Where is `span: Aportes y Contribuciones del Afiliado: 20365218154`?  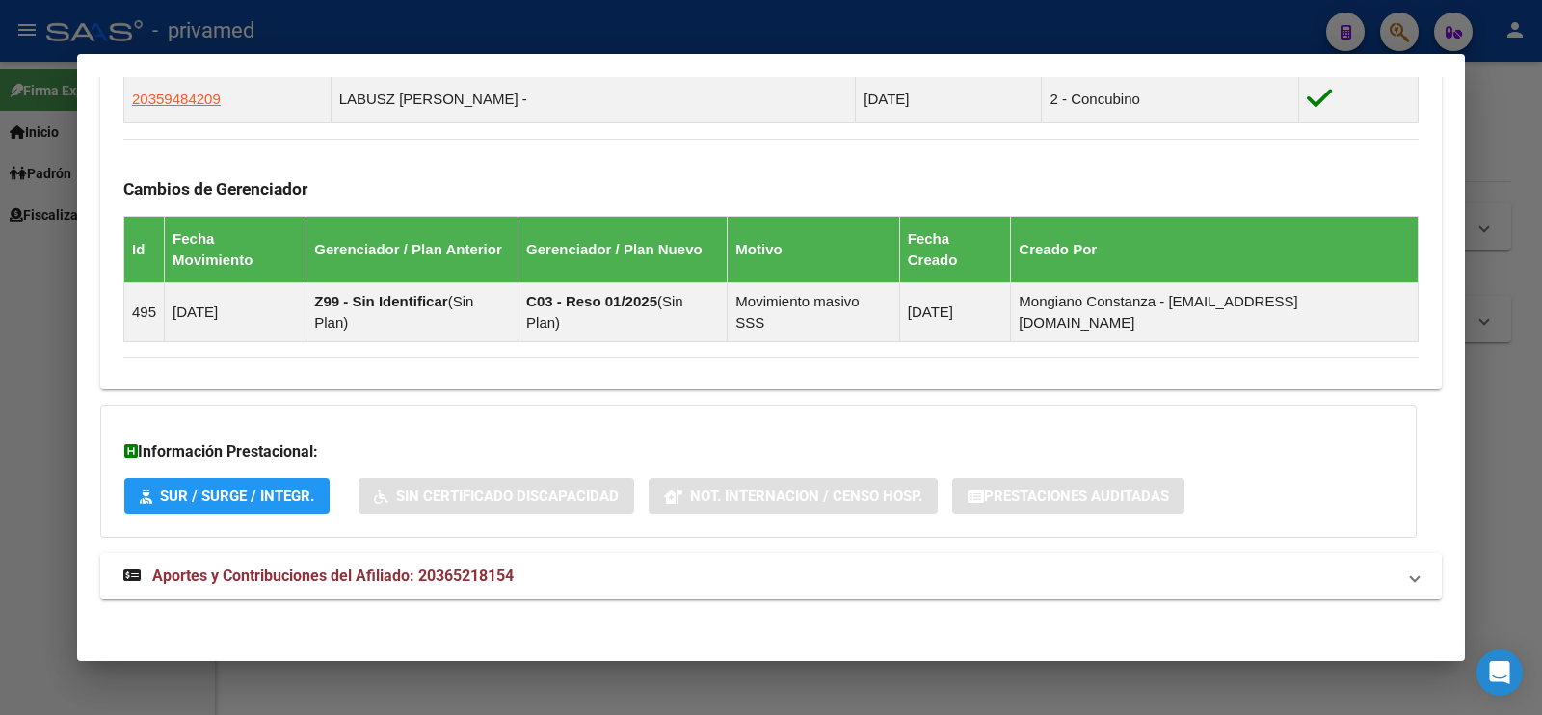
span: Aportes y Contribuciones del Afiliado: 20365218154 is located at coordinates (332, 575).